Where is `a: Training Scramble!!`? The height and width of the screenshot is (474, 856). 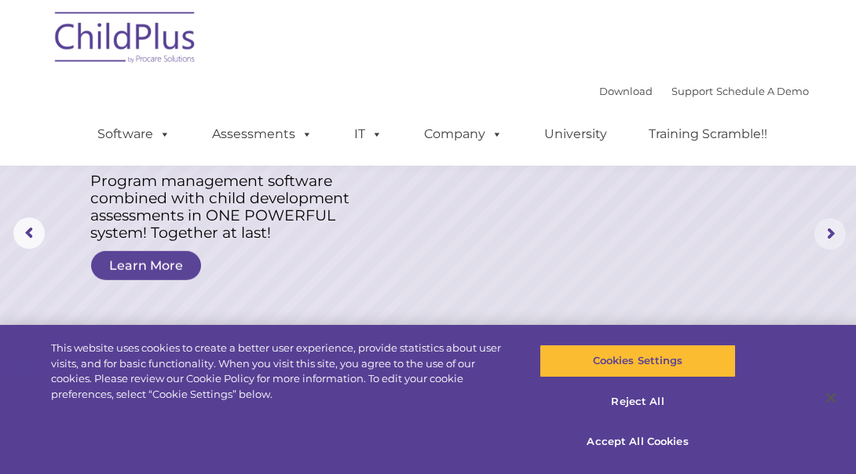 a: Training Scramble!! is located at coordinates (707, 134).